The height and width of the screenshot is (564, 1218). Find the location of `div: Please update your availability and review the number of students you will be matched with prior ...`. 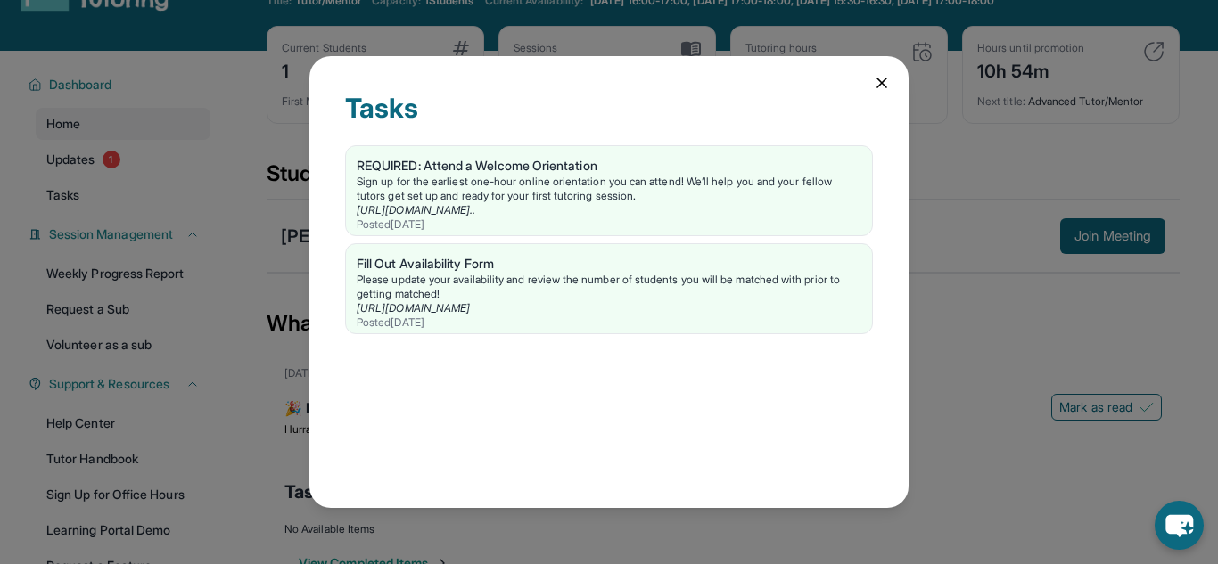

div: Please update your availability and review the number of students you will be matched with prior ... is located at coordinates (609, 287).